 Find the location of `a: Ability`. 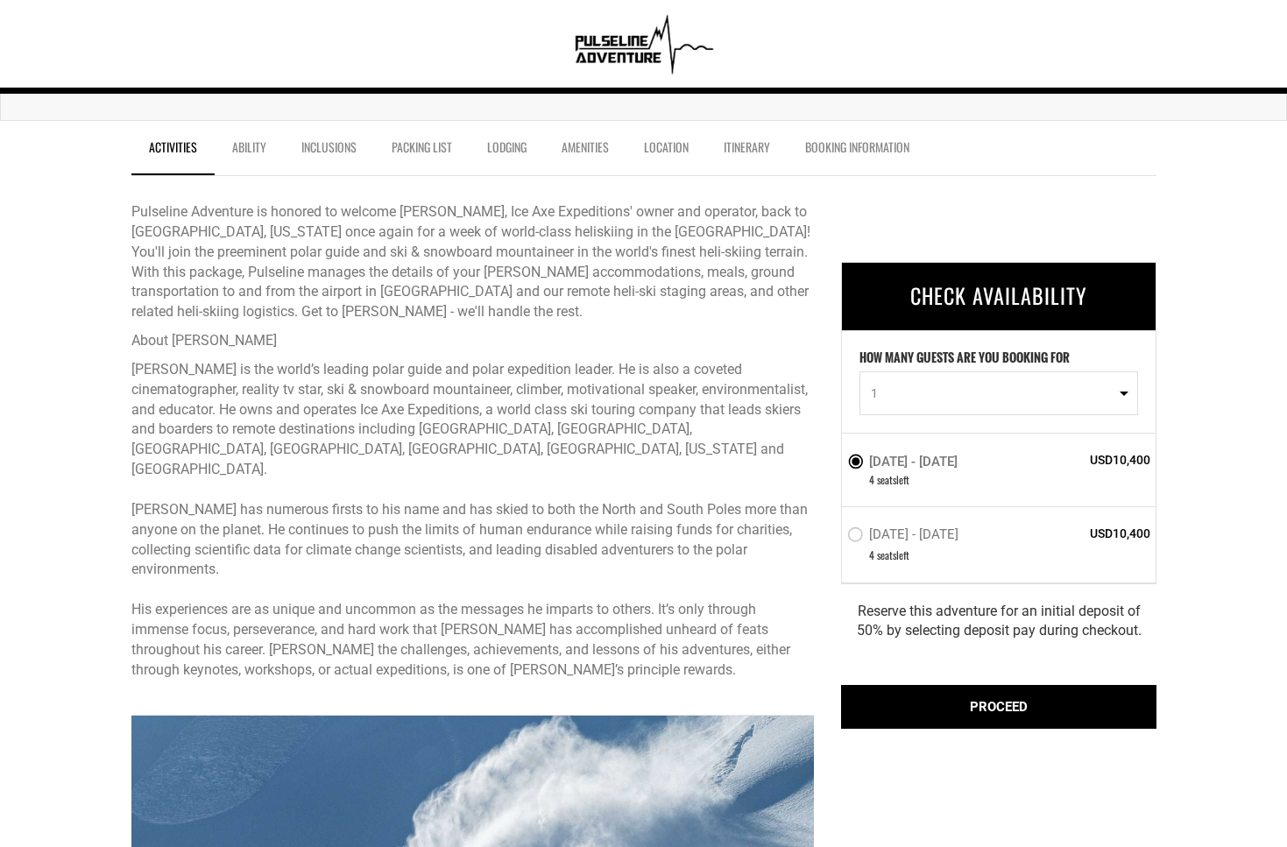

a: Ability is located at coordinates (249, 152).